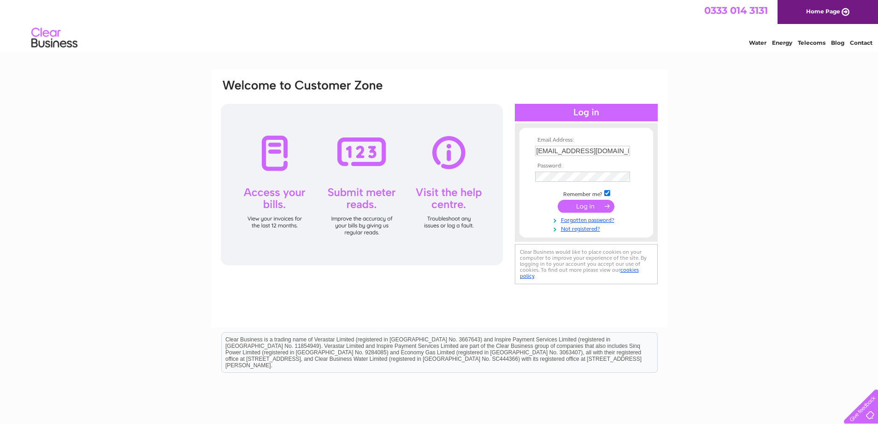 This screenshot has height=424, width=878. I want to click on td: Remember me?, so click(586, 193).